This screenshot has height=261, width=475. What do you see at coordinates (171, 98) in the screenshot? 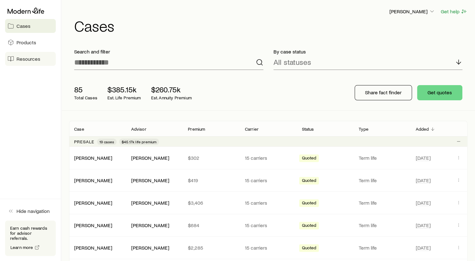
I see `p: Est. Annuity Premium` at bounding box center [171, 98].